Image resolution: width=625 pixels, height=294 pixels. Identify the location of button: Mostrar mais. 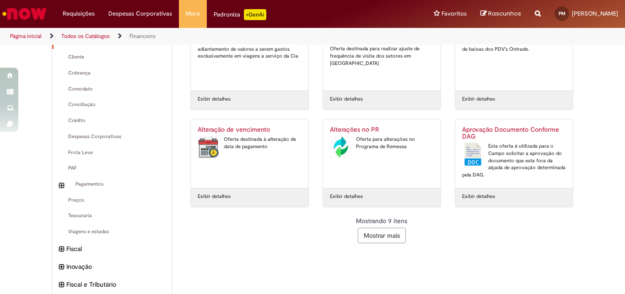
(382, 236).